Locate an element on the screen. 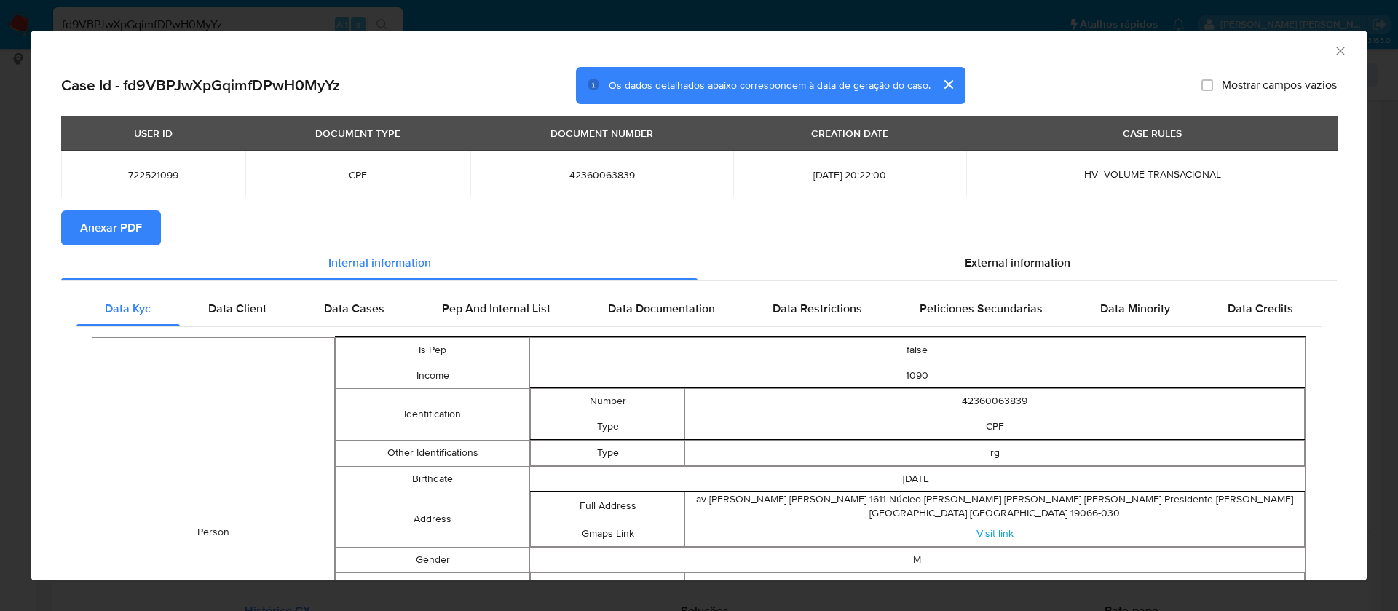 The width and height of the screenshot is (1398, 611). div: CASE RULES is located at coordinates (1152, 133).